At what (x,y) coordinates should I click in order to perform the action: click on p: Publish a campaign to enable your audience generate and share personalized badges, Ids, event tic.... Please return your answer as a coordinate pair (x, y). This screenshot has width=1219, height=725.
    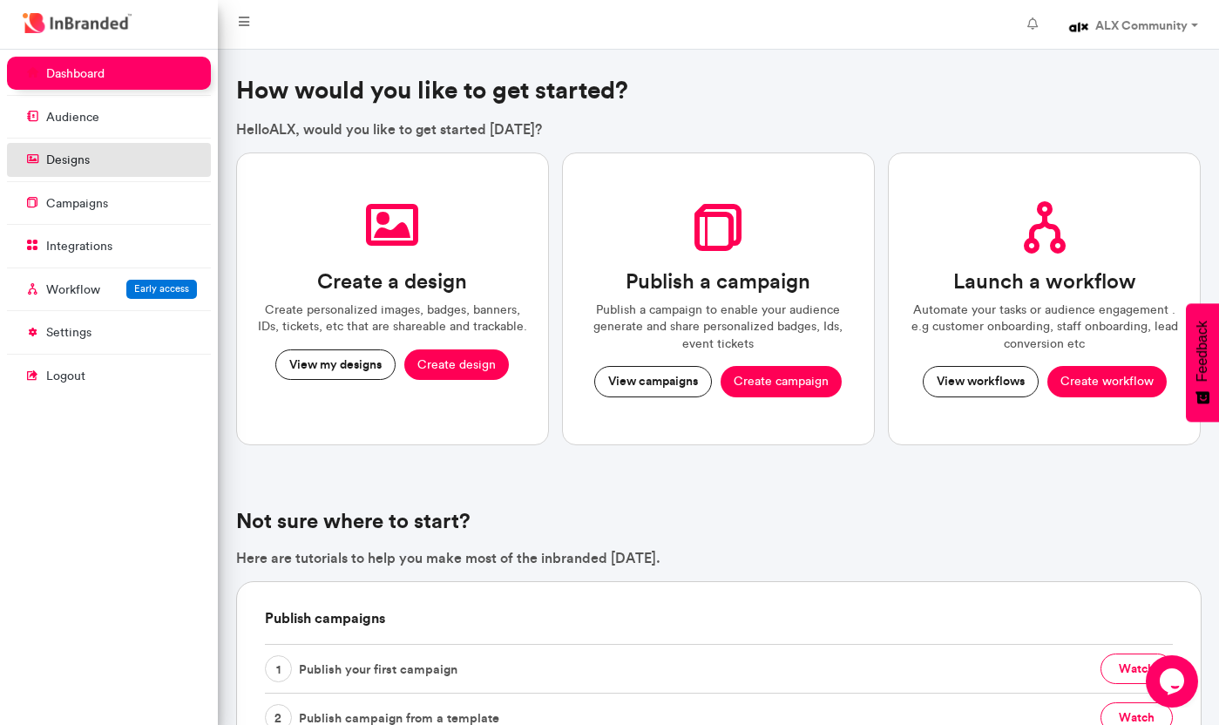
    Looking at the image, I should click on (718, 327).